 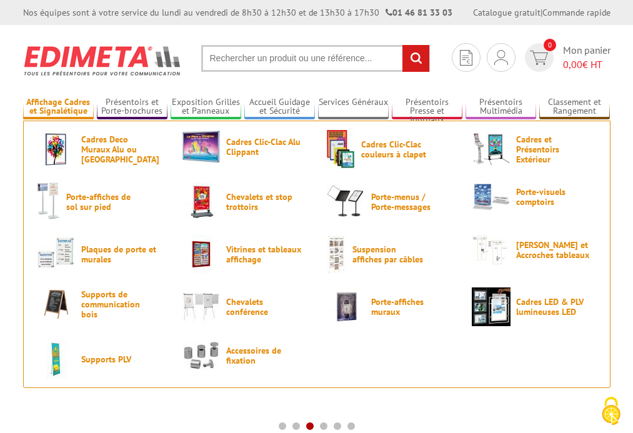 I want to click on img: Chevalets conférence, so click(x=201, y=307).